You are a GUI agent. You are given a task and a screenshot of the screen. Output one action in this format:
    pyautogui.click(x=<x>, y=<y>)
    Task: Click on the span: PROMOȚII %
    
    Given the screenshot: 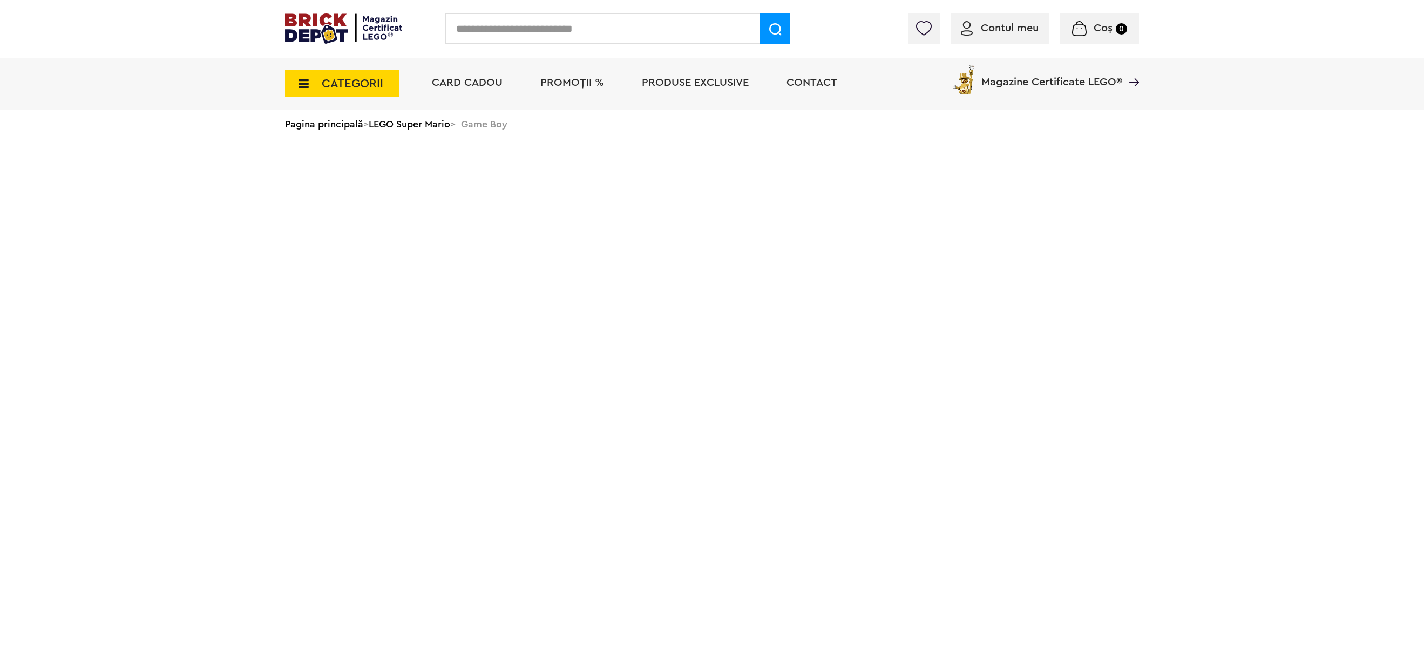 What is the action you would take?
    pyautogui.click(x=572, y=83)
    